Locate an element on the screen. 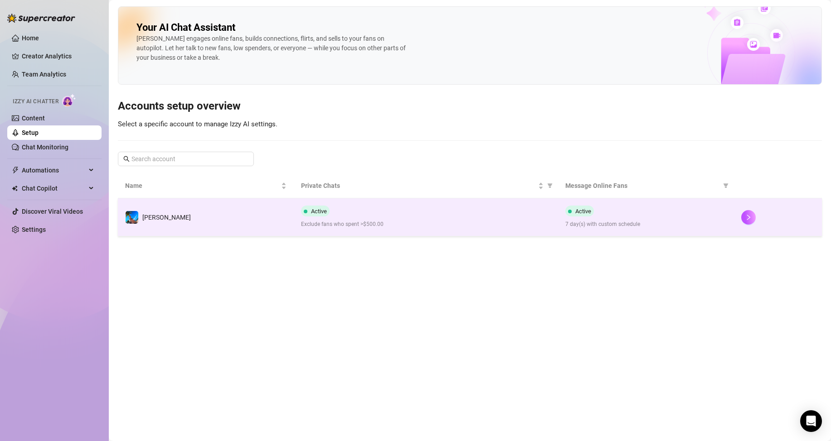  img: logo-BBDzfeDw.svg is located at coordinates (41, 18).